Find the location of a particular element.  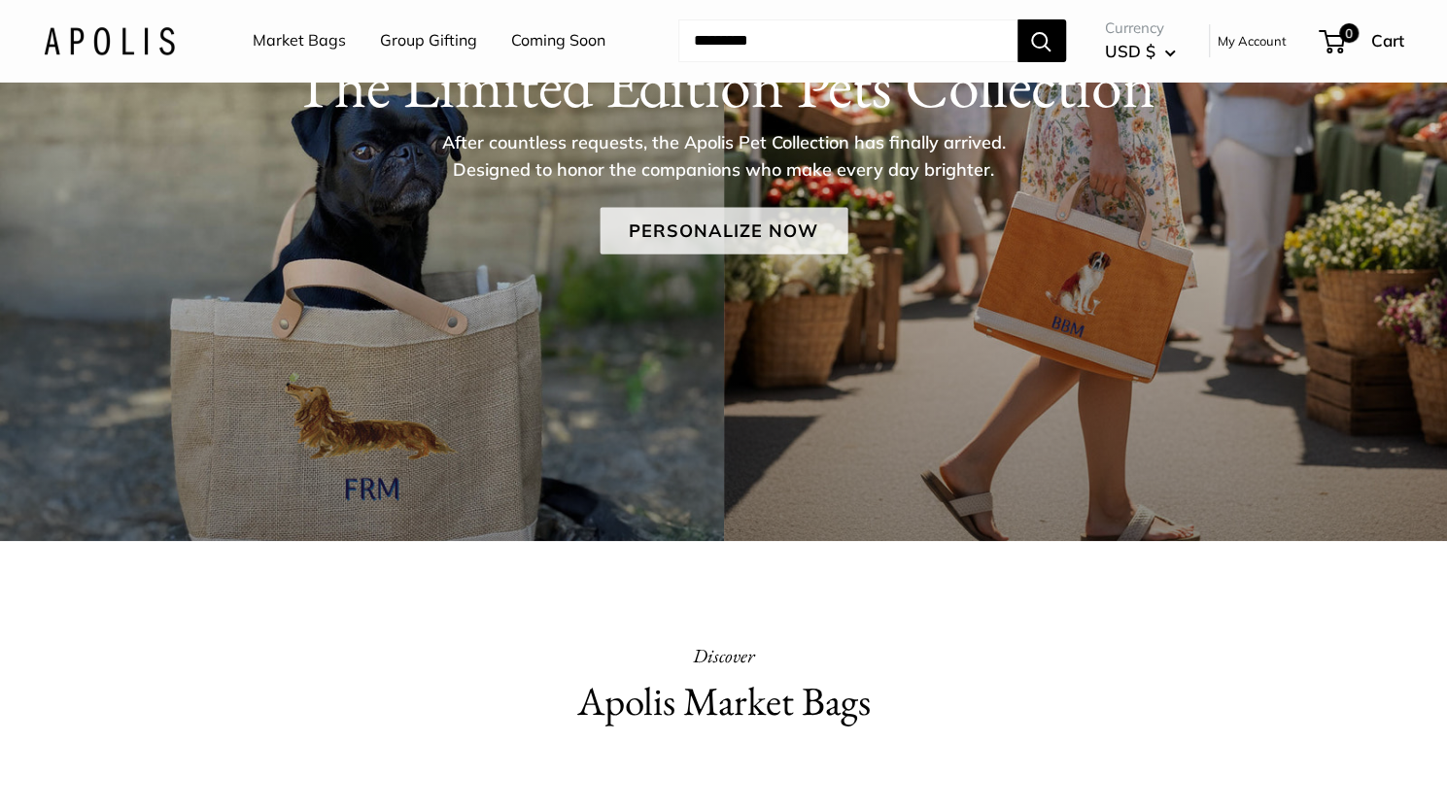

img: Apolis is located at coordinates (109, 40).